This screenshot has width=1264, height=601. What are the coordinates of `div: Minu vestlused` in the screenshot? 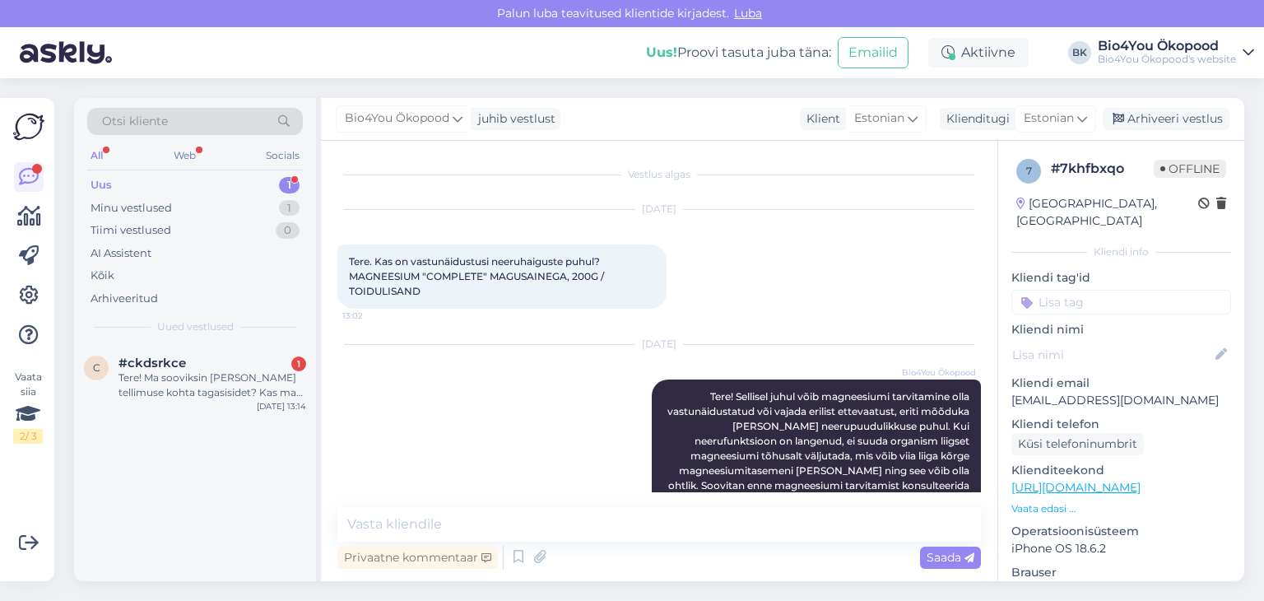 It's located at (131, 208).